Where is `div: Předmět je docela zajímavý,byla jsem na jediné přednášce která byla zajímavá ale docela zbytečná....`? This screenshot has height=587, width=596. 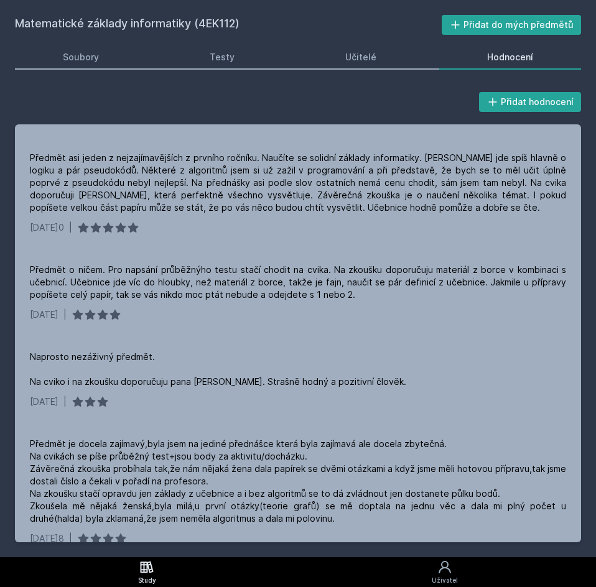
div: Předmět je docela zajímavý,byla jsem na jediné přednášce která byla zajímavá ale docela zbytečná.... is located at coordinates (298, 481).